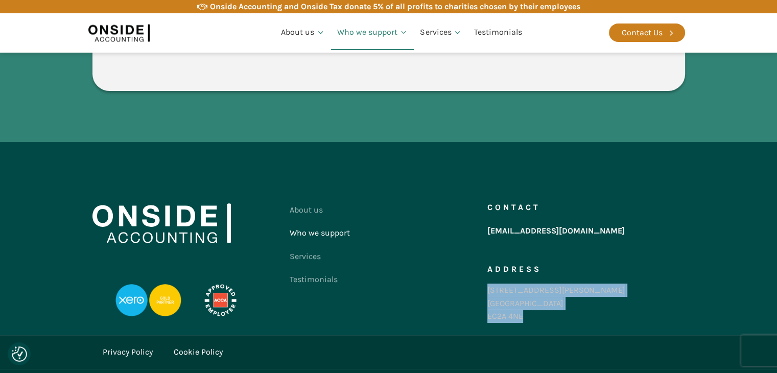  I want to click on h5: Contact, so click(514, 207).